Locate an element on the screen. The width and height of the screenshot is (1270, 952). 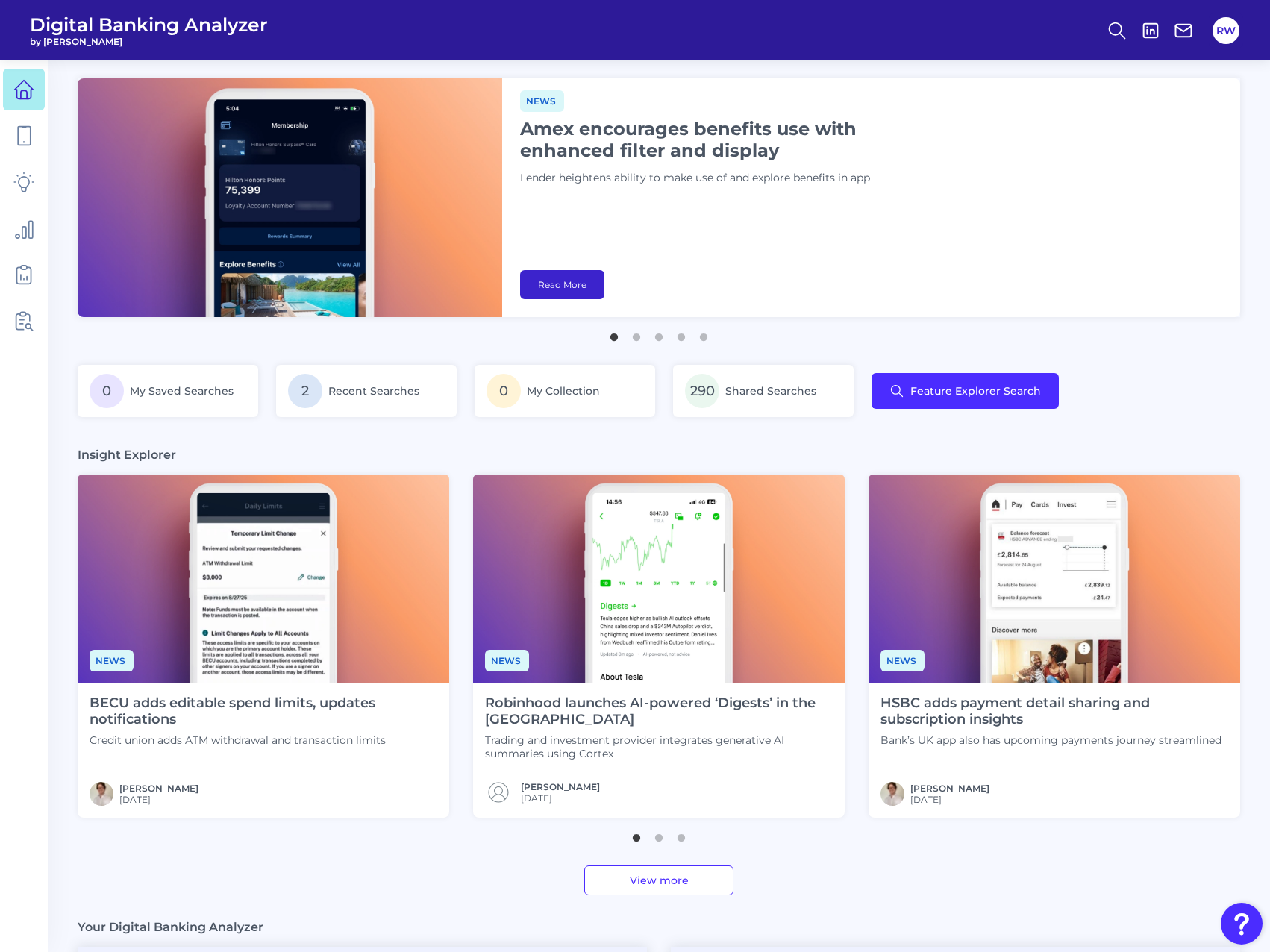
img: News - Phone (1).png is located at coordinates (659, 579).